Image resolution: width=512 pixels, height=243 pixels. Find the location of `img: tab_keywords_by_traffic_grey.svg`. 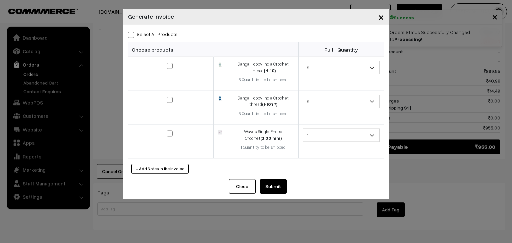

img: tab_keywords_by_traffic_grey.svg is located at coordinates (69, 41).